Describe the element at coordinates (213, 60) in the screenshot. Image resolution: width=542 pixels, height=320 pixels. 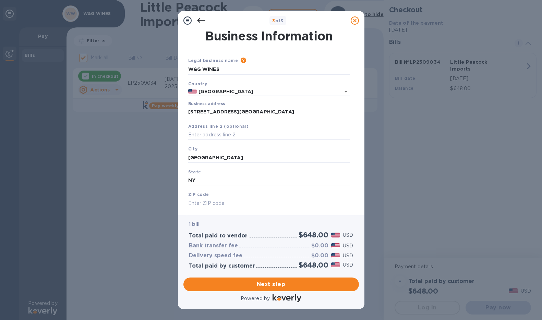
I see `b: Legal business name` at that location.